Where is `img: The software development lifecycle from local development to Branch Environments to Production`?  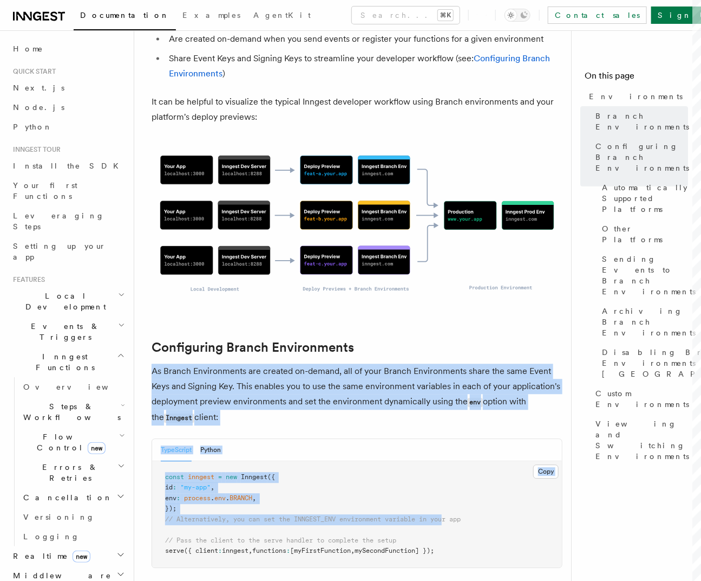 img: The software development lifecycle from local development to Branch Environments to Production is located at coordinates (357, 224).